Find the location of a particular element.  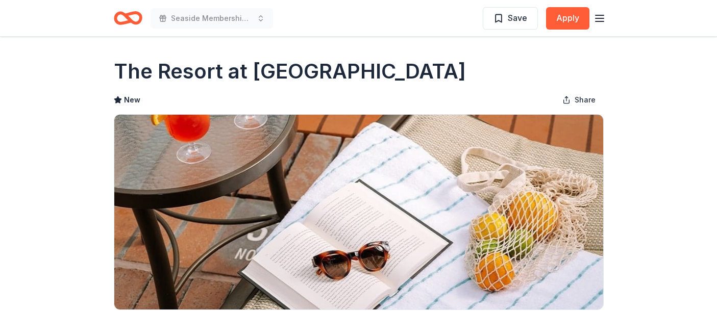

button: Seaside Membership Drive is located at coordinates (212, 18).